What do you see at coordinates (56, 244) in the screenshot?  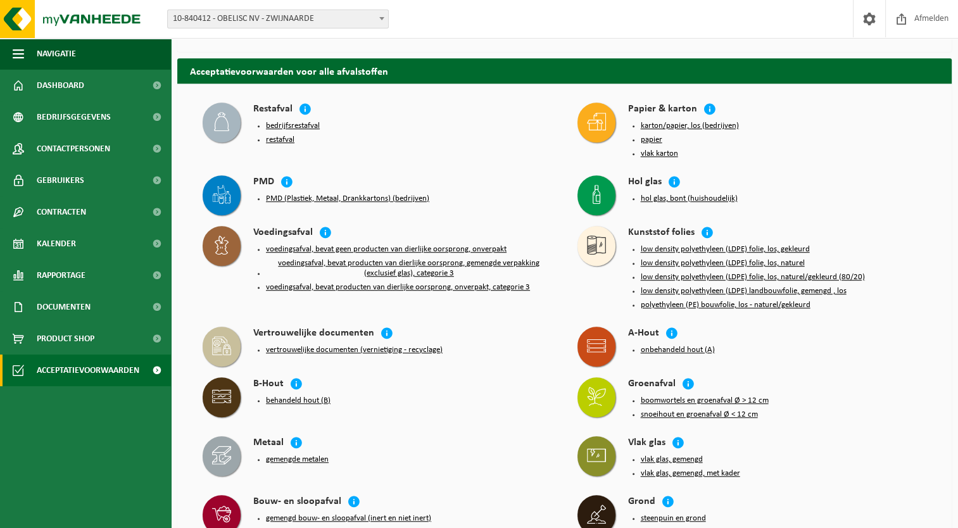 I see `span: Kalender` at bounding box center [56, 244].